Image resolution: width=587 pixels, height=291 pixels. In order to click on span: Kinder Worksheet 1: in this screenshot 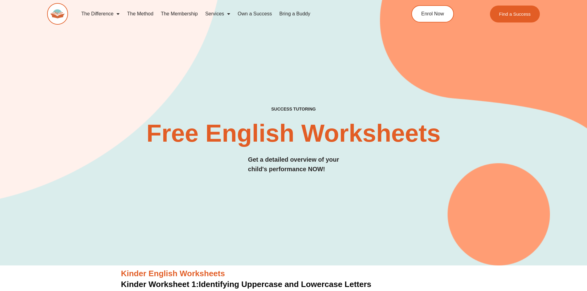, I will do `click(160, 285)`.